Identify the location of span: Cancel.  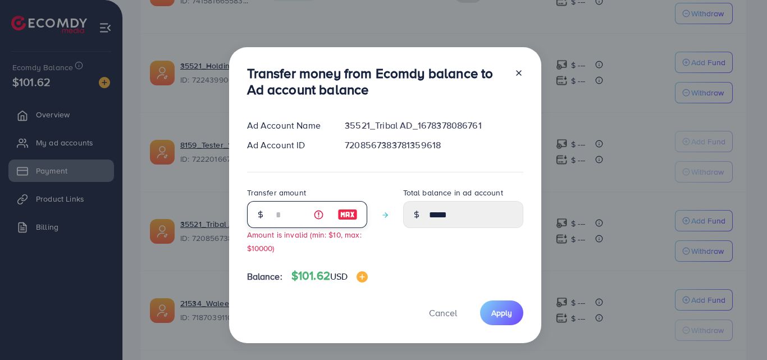
(443, 313).